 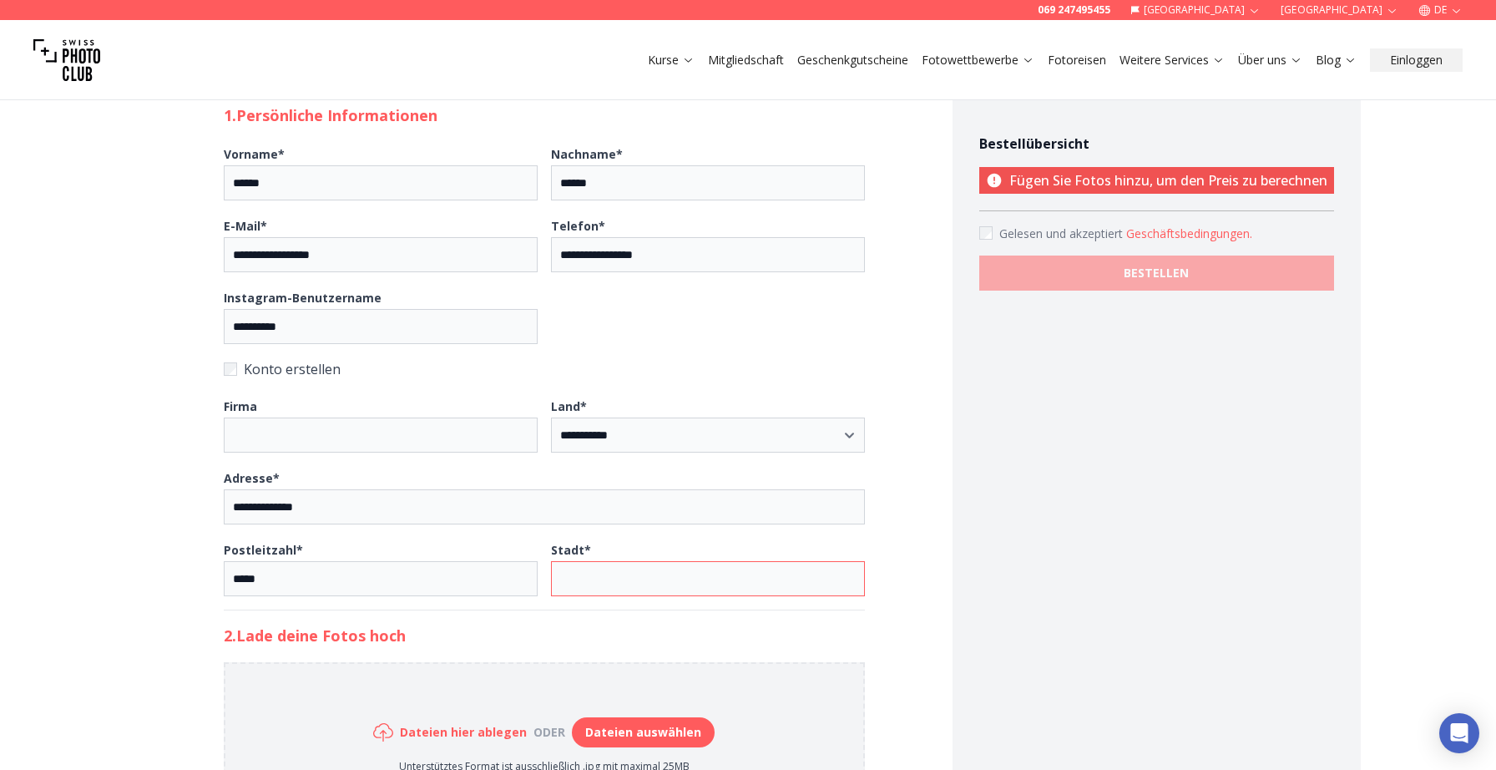 I want to click on input: Postleitzahl*, so click(x=381, y=579).